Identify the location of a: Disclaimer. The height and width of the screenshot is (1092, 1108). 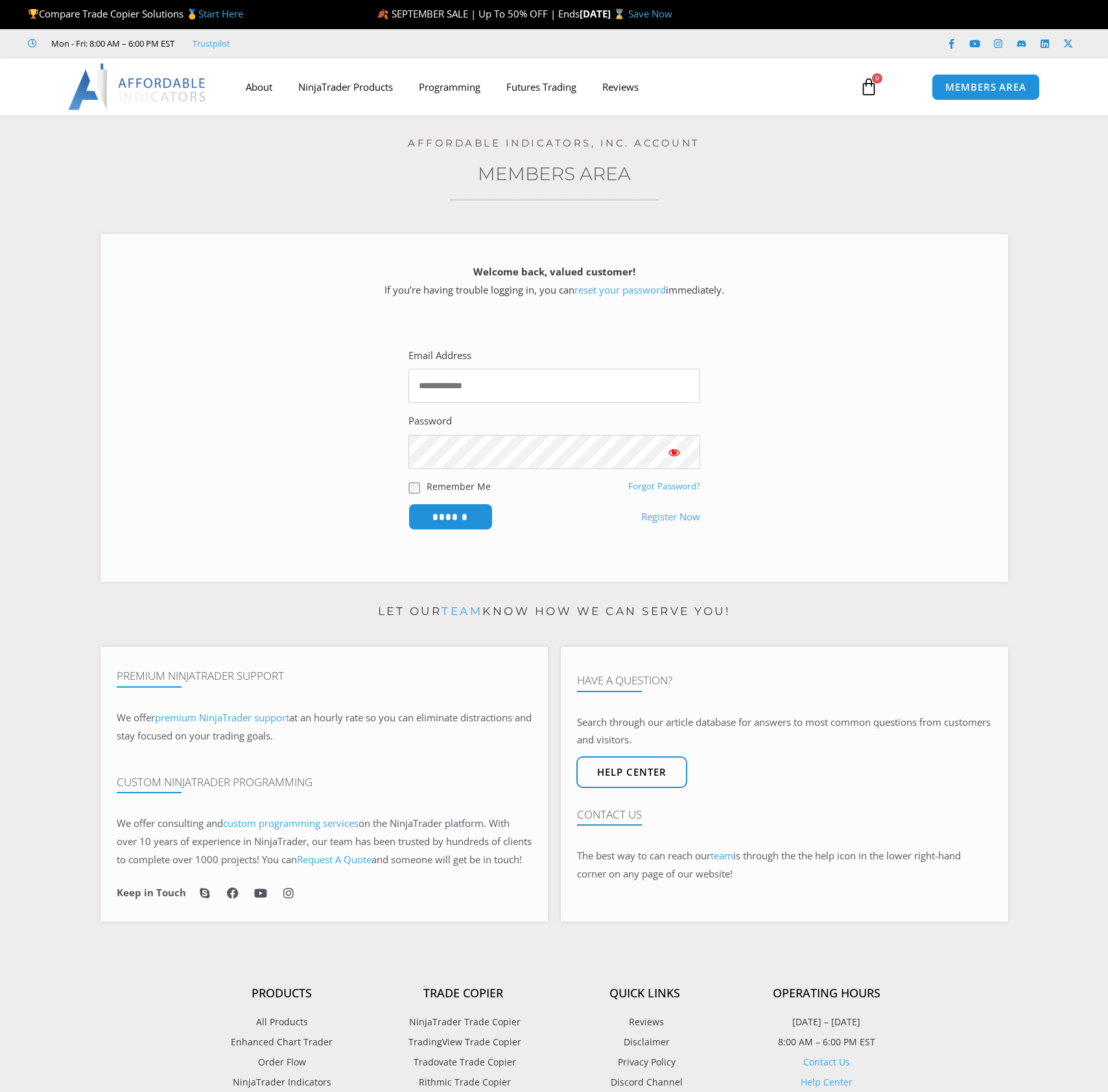
(645, 1042).